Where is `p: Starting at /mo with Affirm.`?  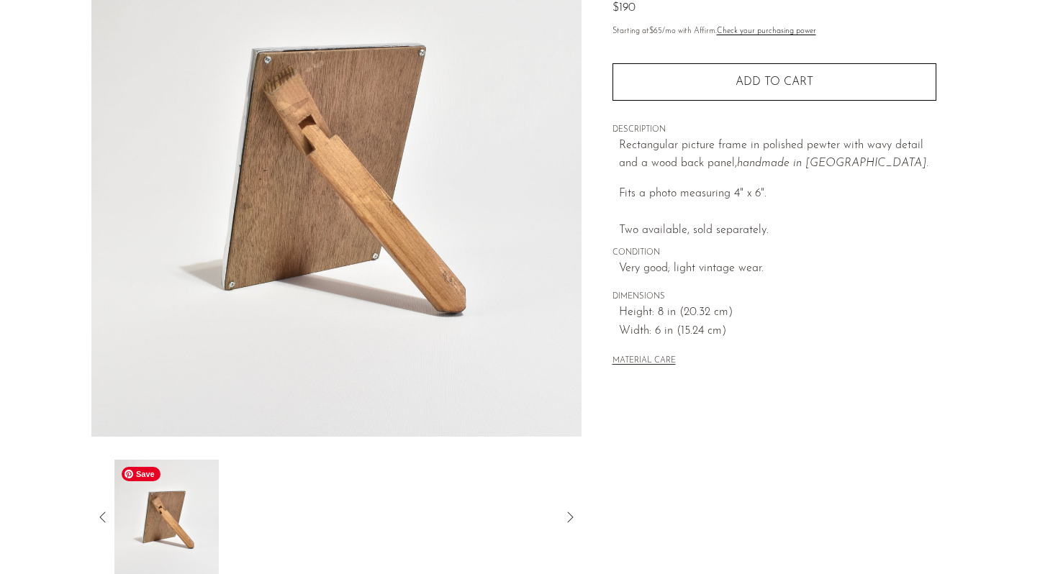 p: Starting at /mo with Affirm. is located at coordinates (774, 32).